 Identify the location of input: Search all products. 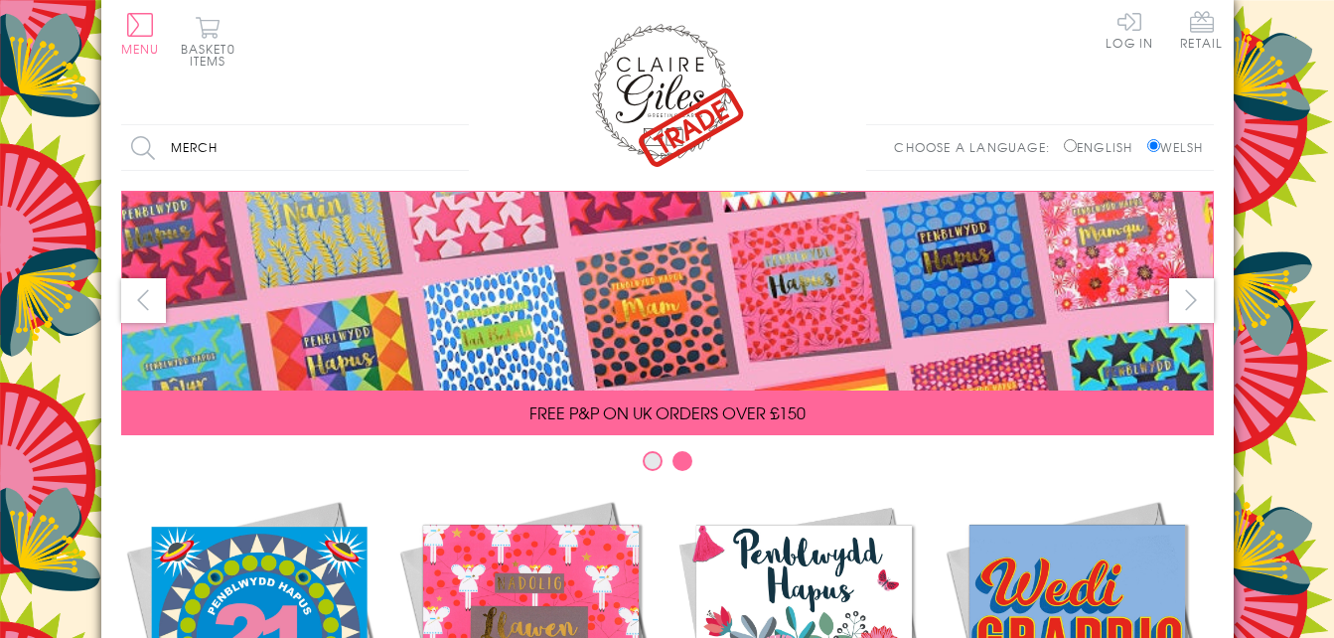
(295, 147).